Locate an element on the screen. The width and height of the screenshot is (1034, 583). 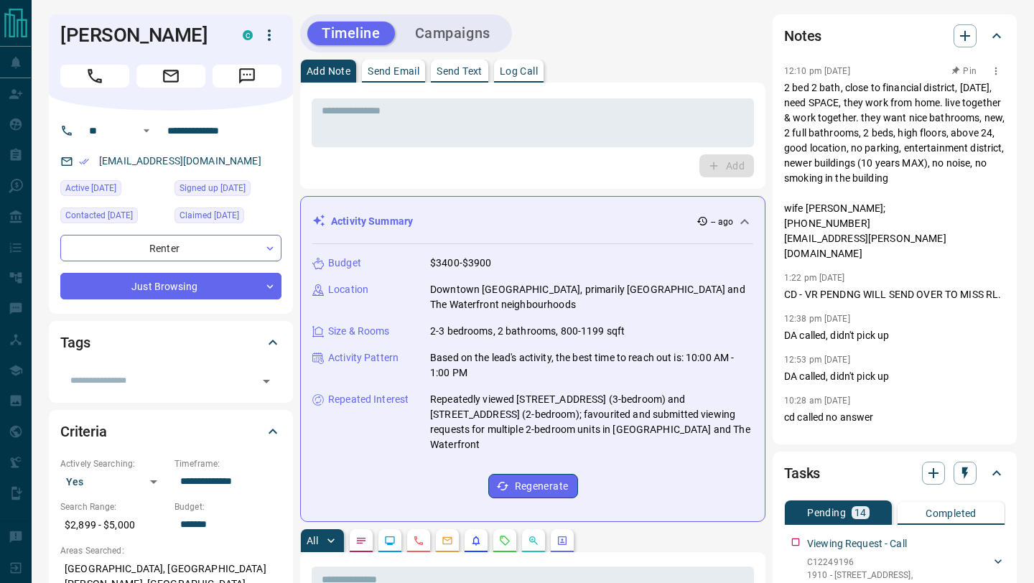
p: Areas Searched: is located at coordinates (171, 551).